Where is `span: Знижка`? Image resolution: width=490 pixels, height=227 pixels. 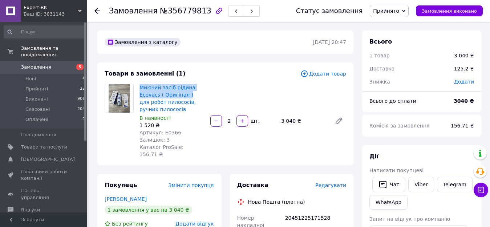
span: Знижка is located at coordinates (380, 82).